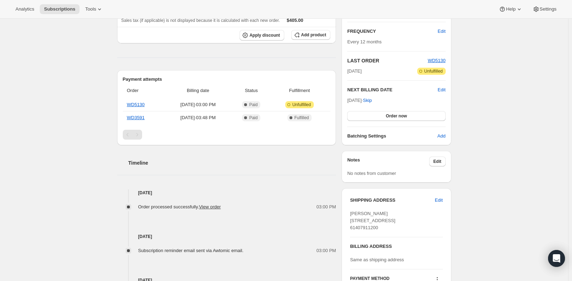 The width and height of the screenshot is (572, 281). Describe the element at coordinates (396, 116) in the screenshot. I see `button: Order now` at that location.